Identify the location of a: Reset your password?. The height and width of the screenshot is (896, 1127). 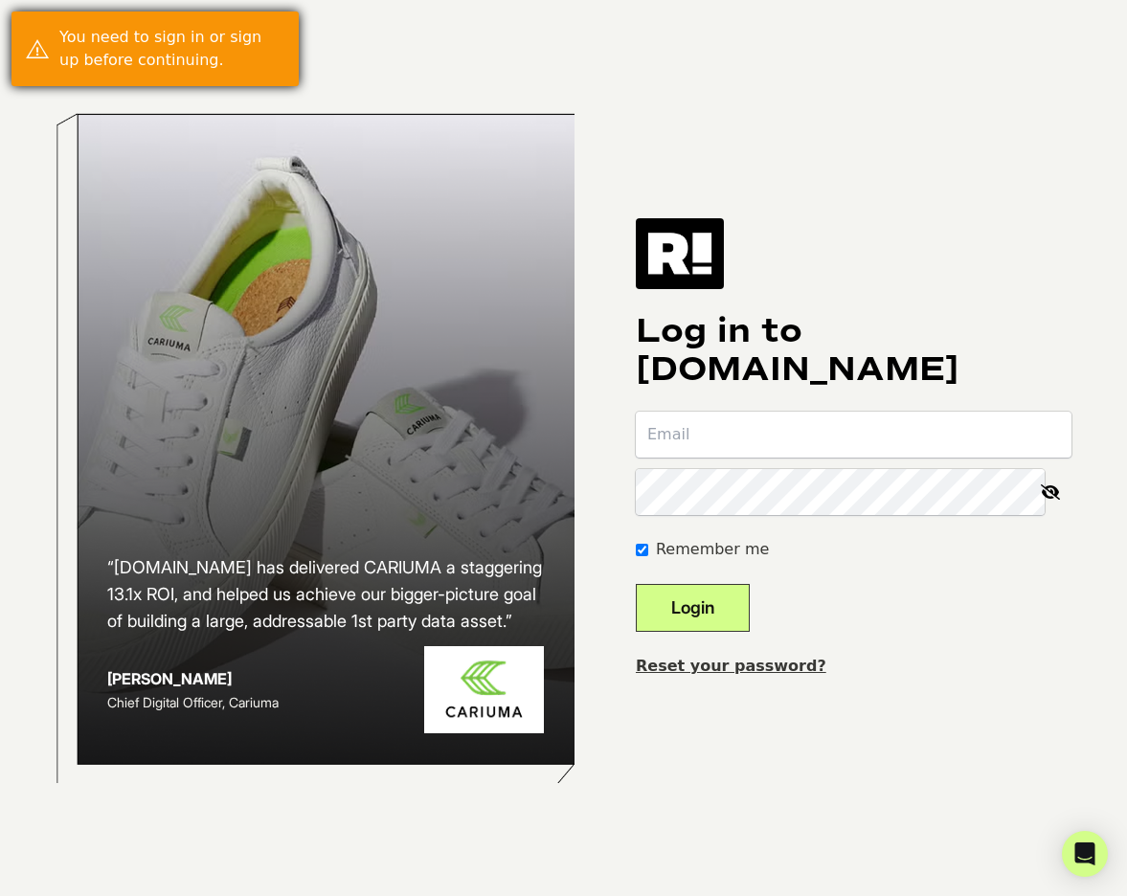
(731, 666).